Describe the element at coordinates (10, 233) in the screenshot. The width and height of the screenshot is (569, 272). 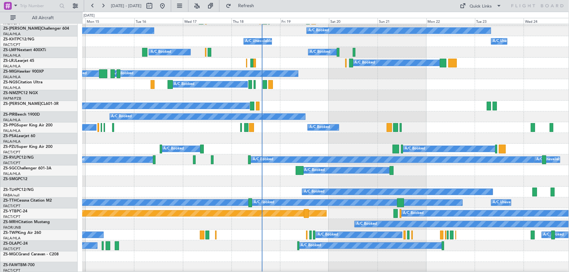
I see `span: ZS-TWP` at that location.